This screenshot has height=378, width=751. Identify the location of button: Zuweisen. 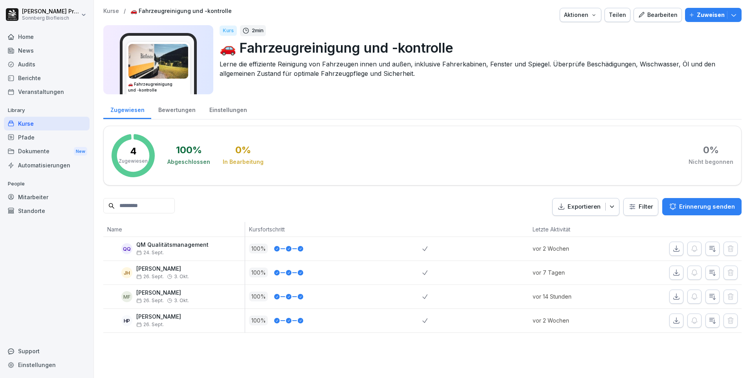
(713, 15).